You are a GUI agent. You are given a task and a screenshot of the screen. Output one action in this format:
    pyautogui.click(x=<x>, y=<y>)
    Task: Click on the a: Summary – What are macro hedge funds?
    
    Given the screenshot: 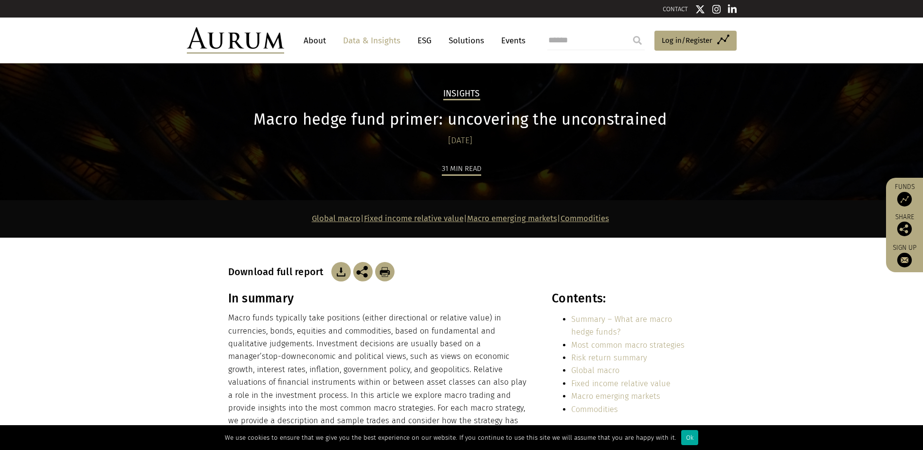 What is the action you would take?
    pyautogui.click(x=621, y=325)
    